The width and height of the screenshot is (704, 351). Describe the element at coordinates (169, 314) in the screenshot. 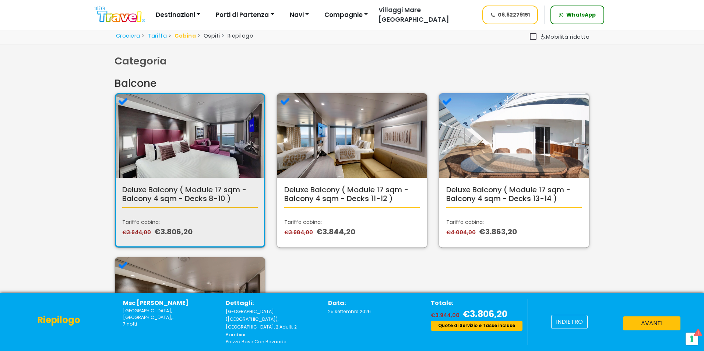

I see `small: Palermo,Naples,Livorno,Marseille,Barcelona,La Goulette,Palermo` at that location.